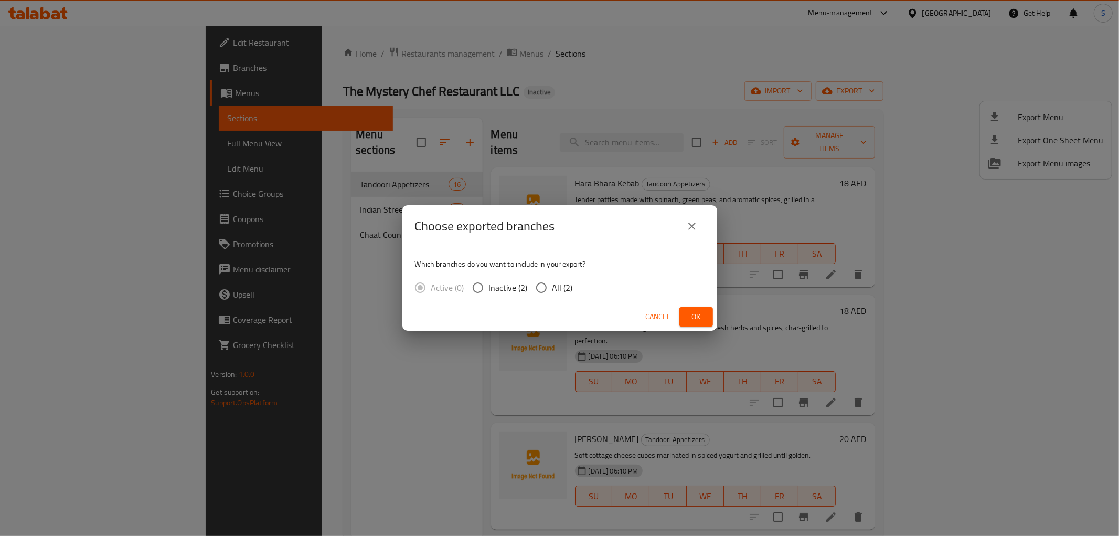 This screenshot has width=1119, height=536. What do you see at coordinates (448, 288) in the screenshot?
I see `span: Active (0)` at bounding box center [448, 288].